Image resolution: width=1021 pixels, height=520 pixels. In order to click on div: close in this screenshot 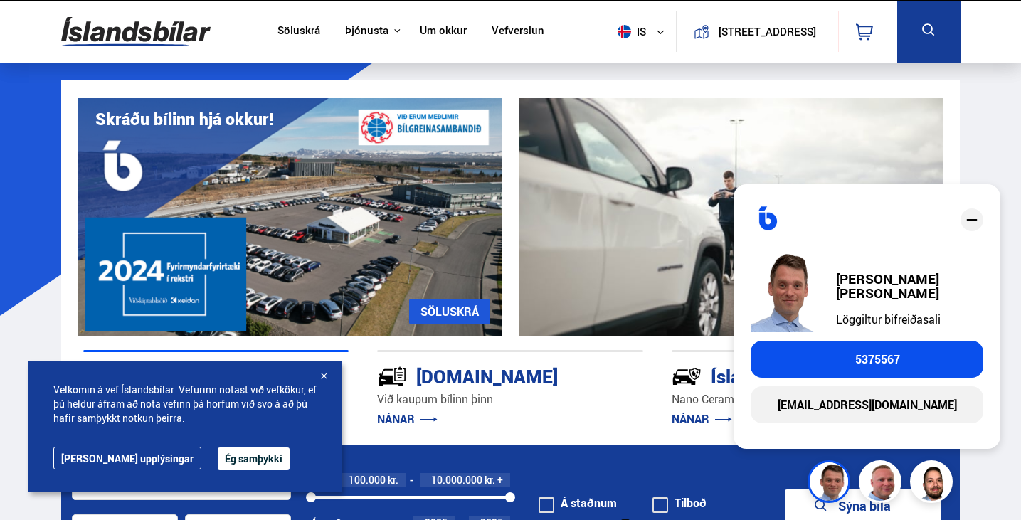, I will do `click(972, 220)`.